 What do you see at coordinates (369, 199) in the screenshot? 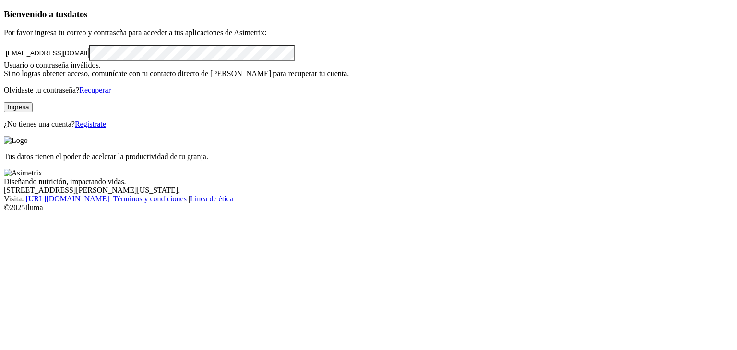
I see `div: Visita : | |` at bounding box center [369, 199].